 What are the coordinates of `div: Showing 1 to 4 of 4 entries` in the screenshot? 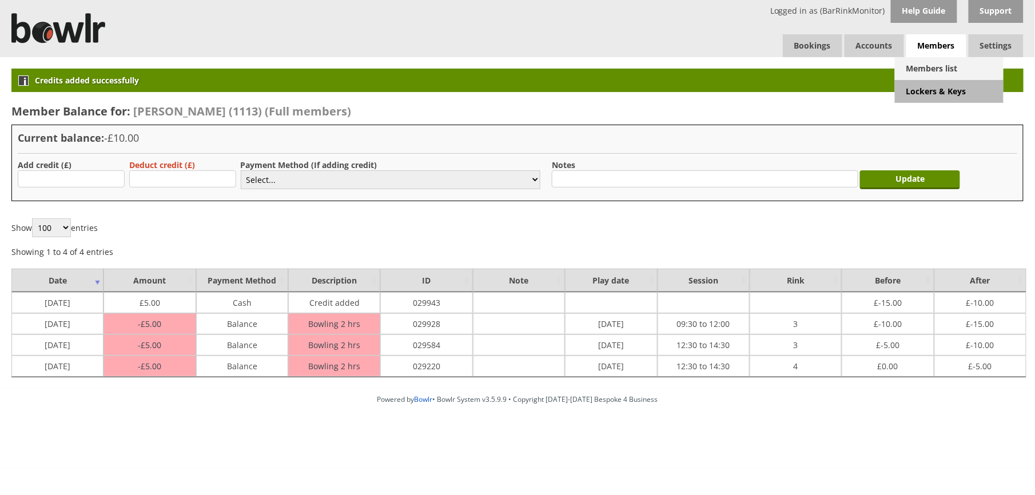 It's located at (62, 249).